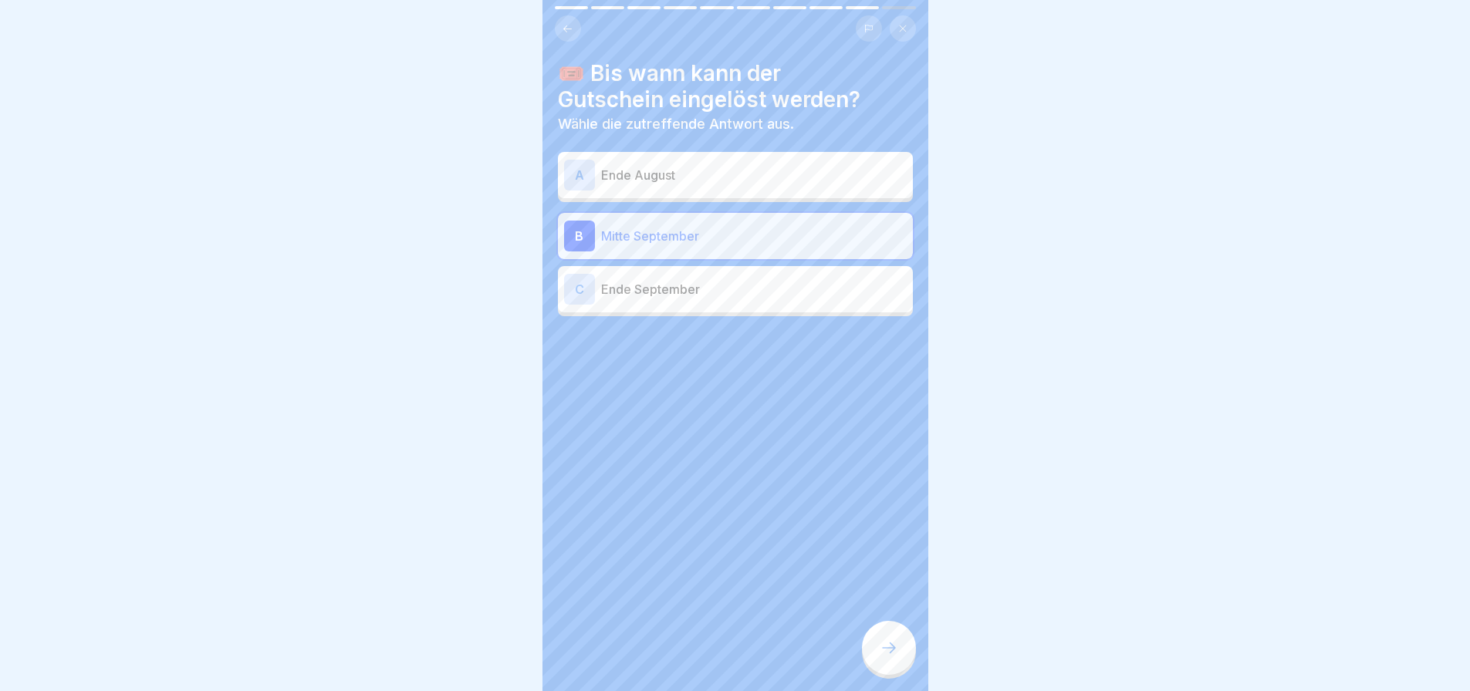 The width and height of the screenshot is (1470, 691). What do you see at coordinates (754, 175) in the screenshot?
I see `p: Ende August` at bounding box center [754, 175].